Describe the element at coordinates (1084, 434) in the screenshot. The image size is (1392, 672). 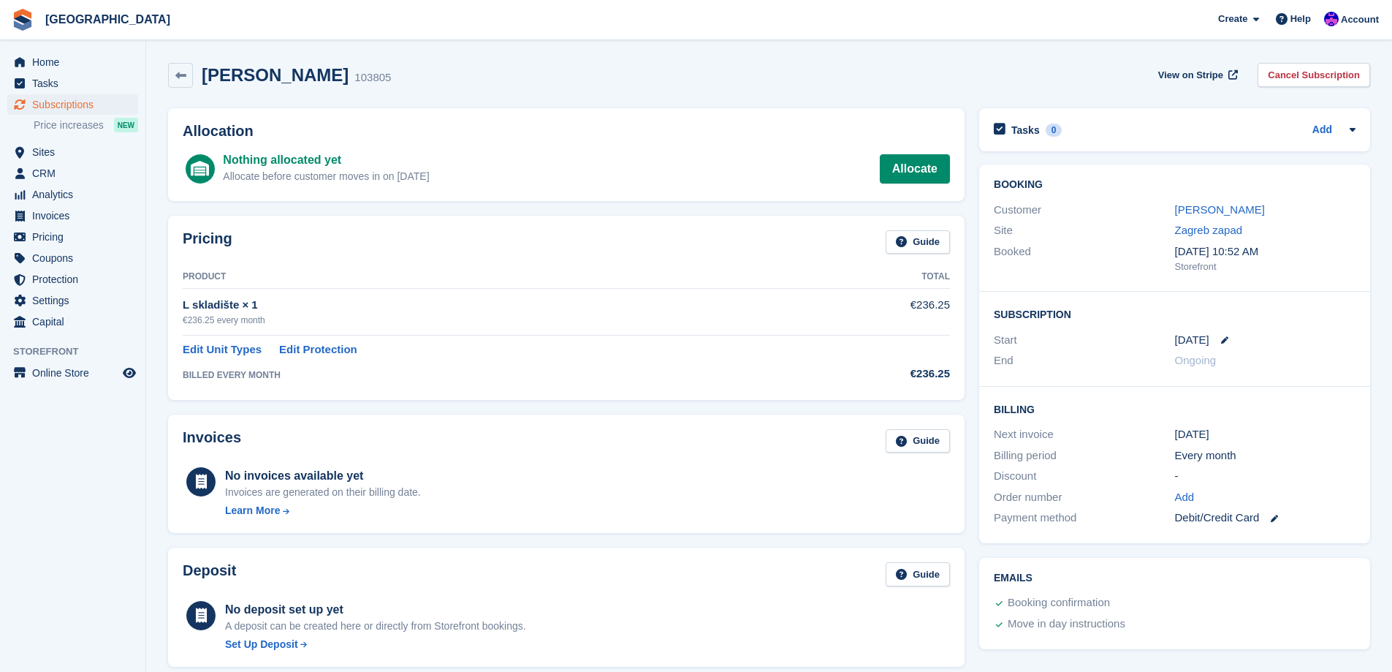
I see `div: Next invoice` at that location.